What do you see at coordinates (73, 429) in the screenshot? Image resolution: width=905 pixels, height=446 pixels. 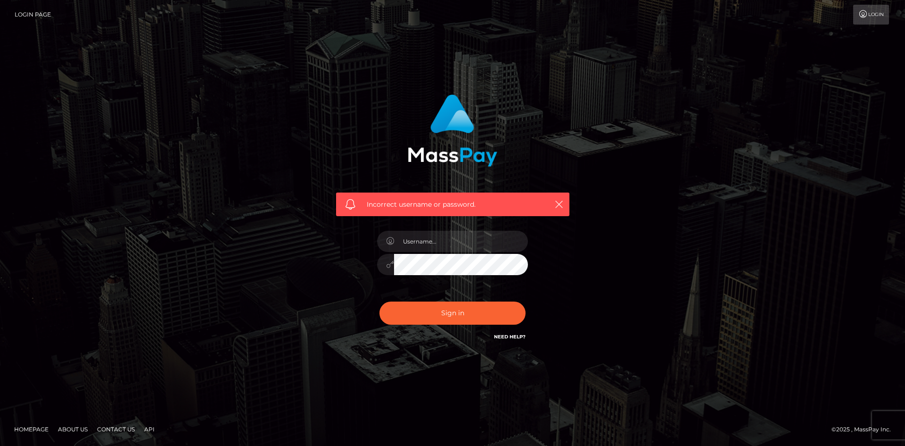 I see `a: About Us` at bounding box center [73, 429].